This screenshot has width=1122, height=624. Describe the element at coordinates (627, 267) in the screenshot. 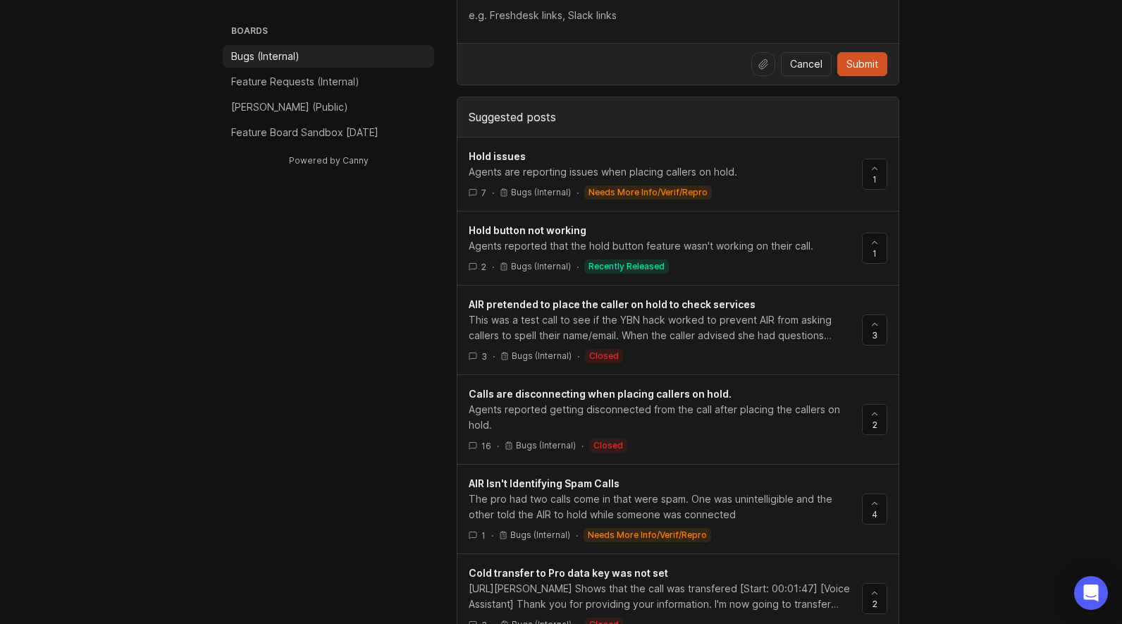

I see `p: recently released` at that location.